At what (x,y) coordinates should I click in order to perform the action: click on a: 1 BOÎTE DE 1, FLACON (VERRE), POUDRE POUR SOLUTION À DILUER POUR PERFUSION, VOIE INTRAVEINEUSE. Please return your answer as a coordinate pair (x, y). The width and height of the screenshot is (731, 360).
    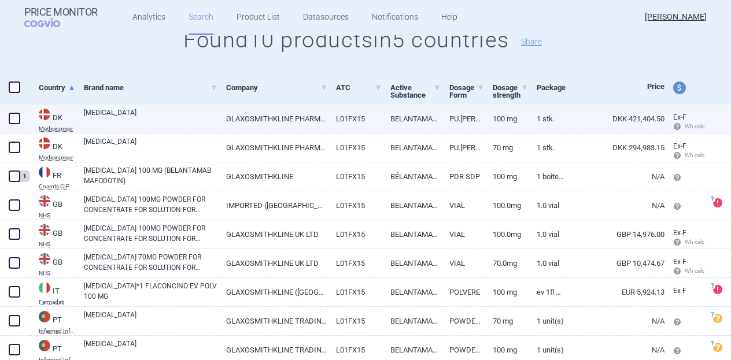
    Looking at the image, I should click on (546, 176).